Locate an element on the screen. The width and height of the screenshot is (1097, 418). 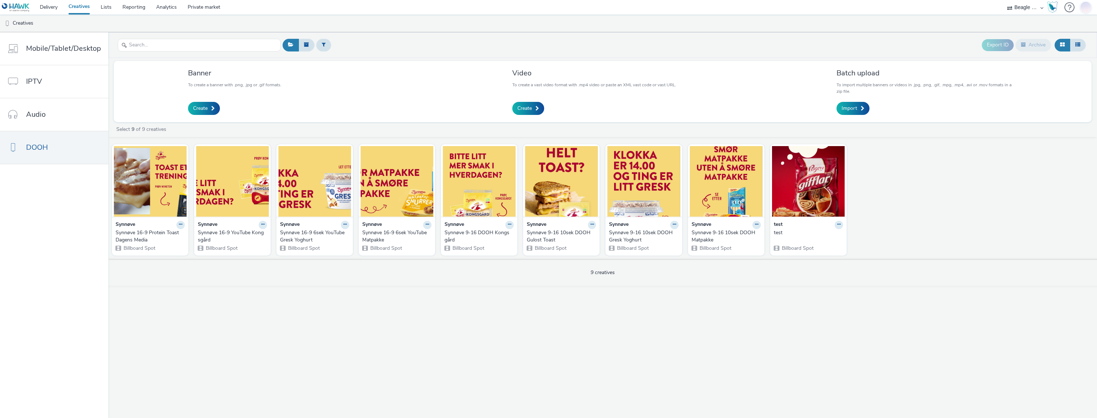
div: Synnøve 9-16 DOOH Kongsgård is located at coordinates (477, 236).